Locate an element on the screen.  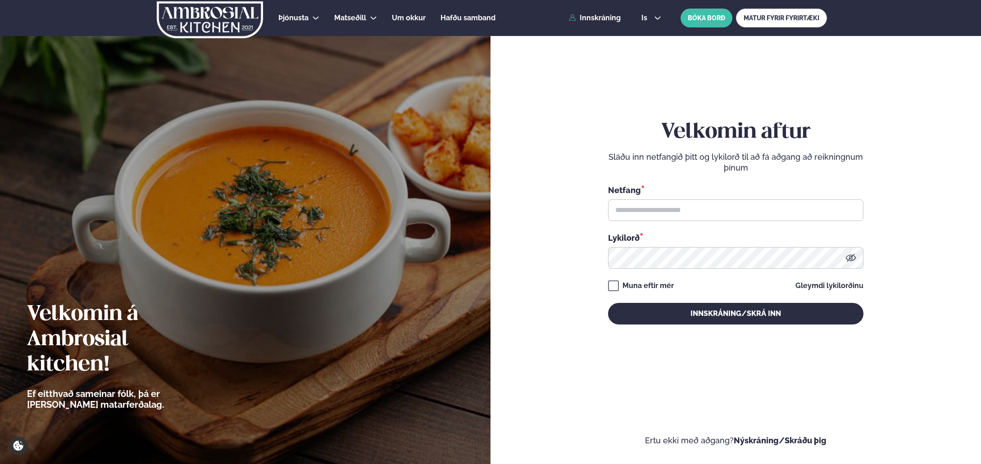
p: Sláðu inn netfangið þitt og lykilorð til að fá aðgang að reikningnum þínum is located at coordinates (736, 163).